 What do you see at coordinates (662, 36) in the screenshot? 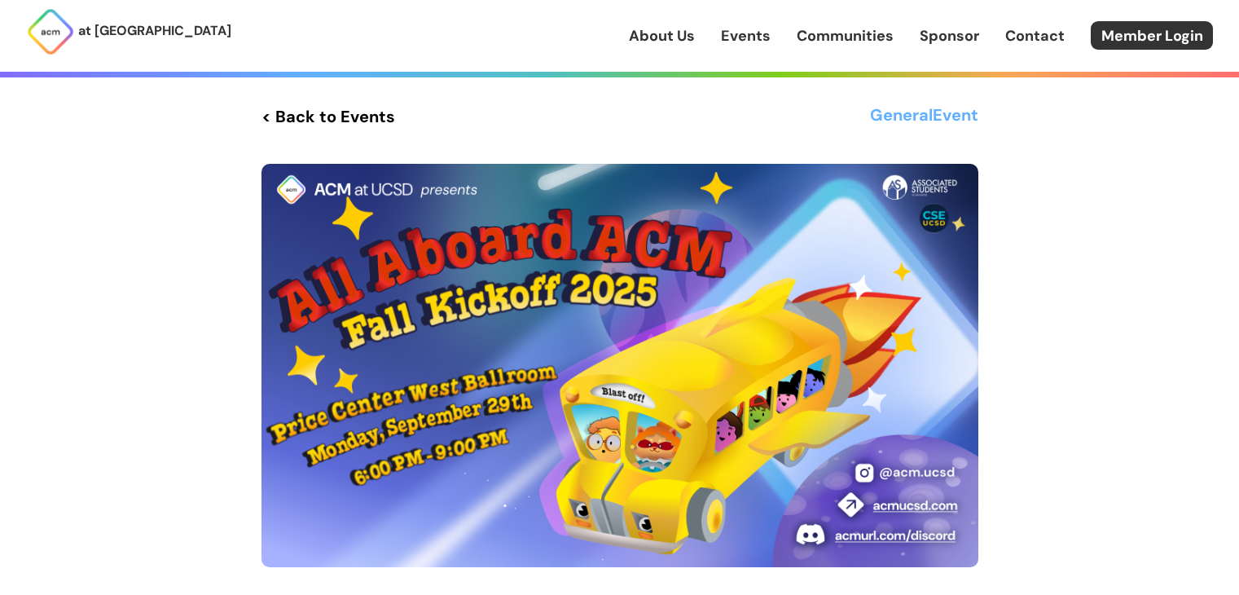
I see `a: About Us` at bounding box center [662, 36].